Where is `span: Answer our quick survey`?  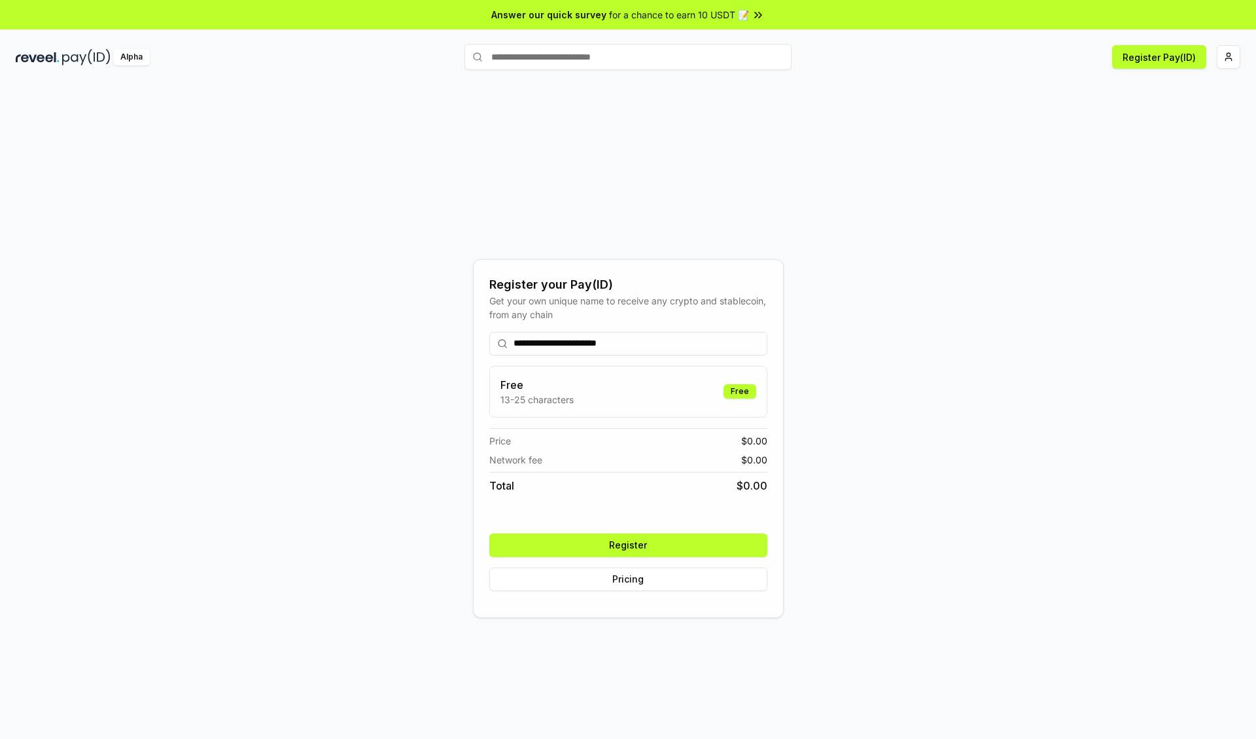 span: Answer our quick survey is located at coordinates (549, 14).